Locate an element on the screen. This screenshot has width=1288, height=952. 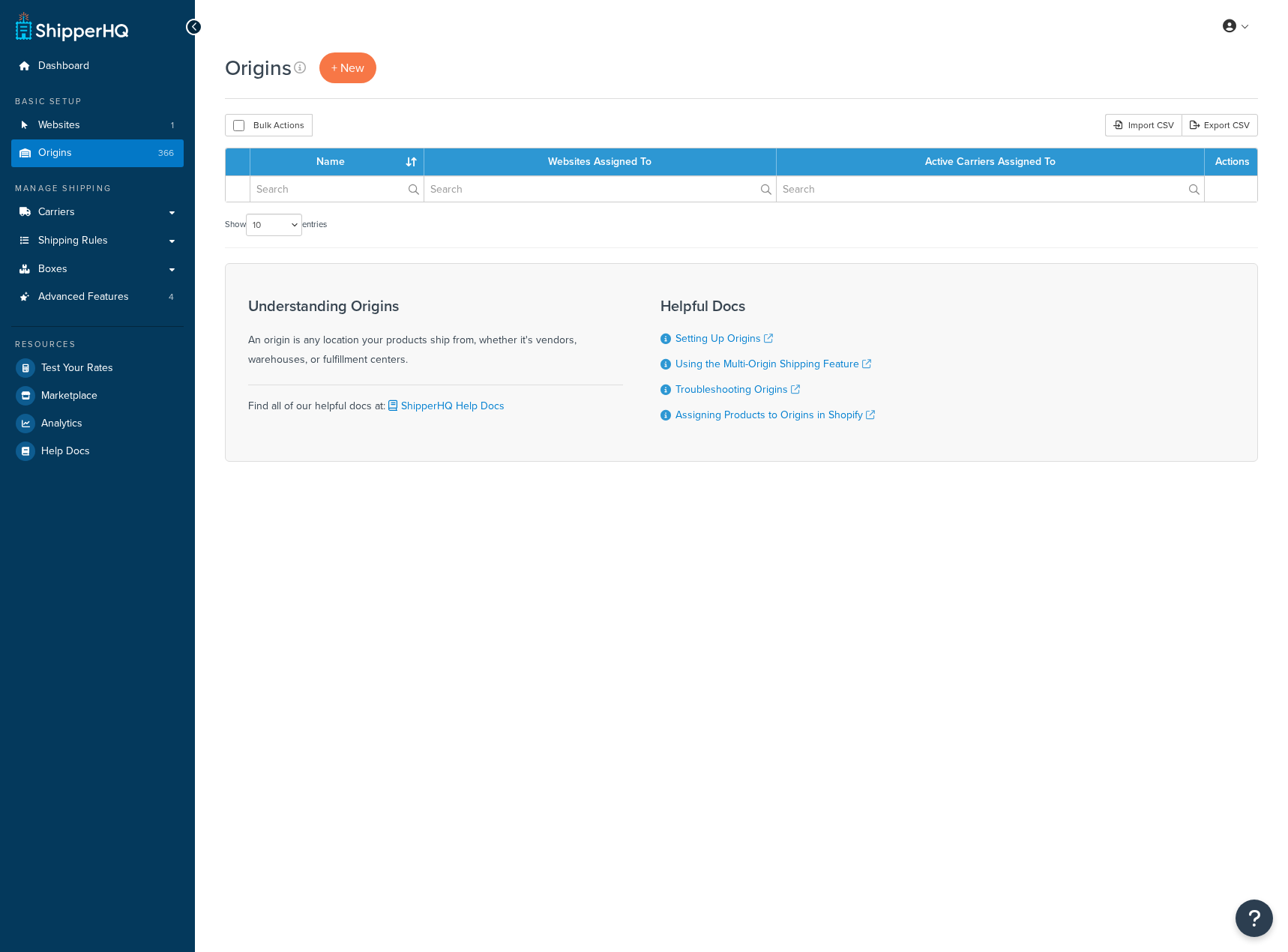
li: Marketplace is located at coordinates (97, 396).